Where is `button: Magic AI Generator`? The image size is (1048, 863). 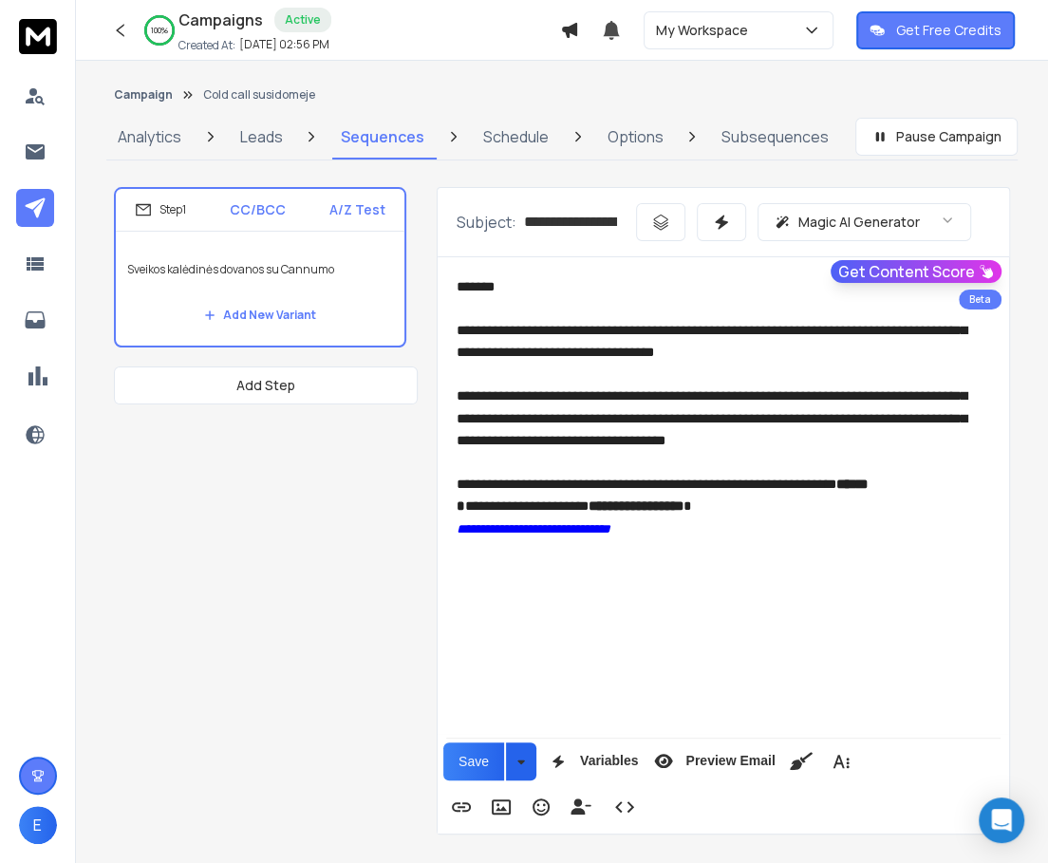 button: Magic AI Generator is located at coordinates (864, 222).